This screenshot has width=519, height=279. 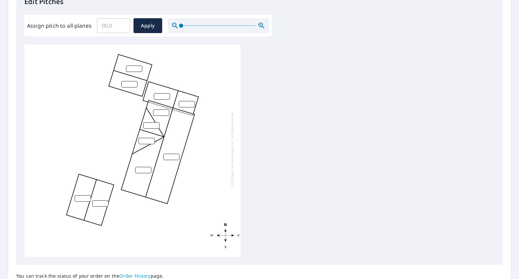 What do you see at coordinates (148, 26) in the screenshot?
I see `button: Apply` at bounding box center [148, 26].